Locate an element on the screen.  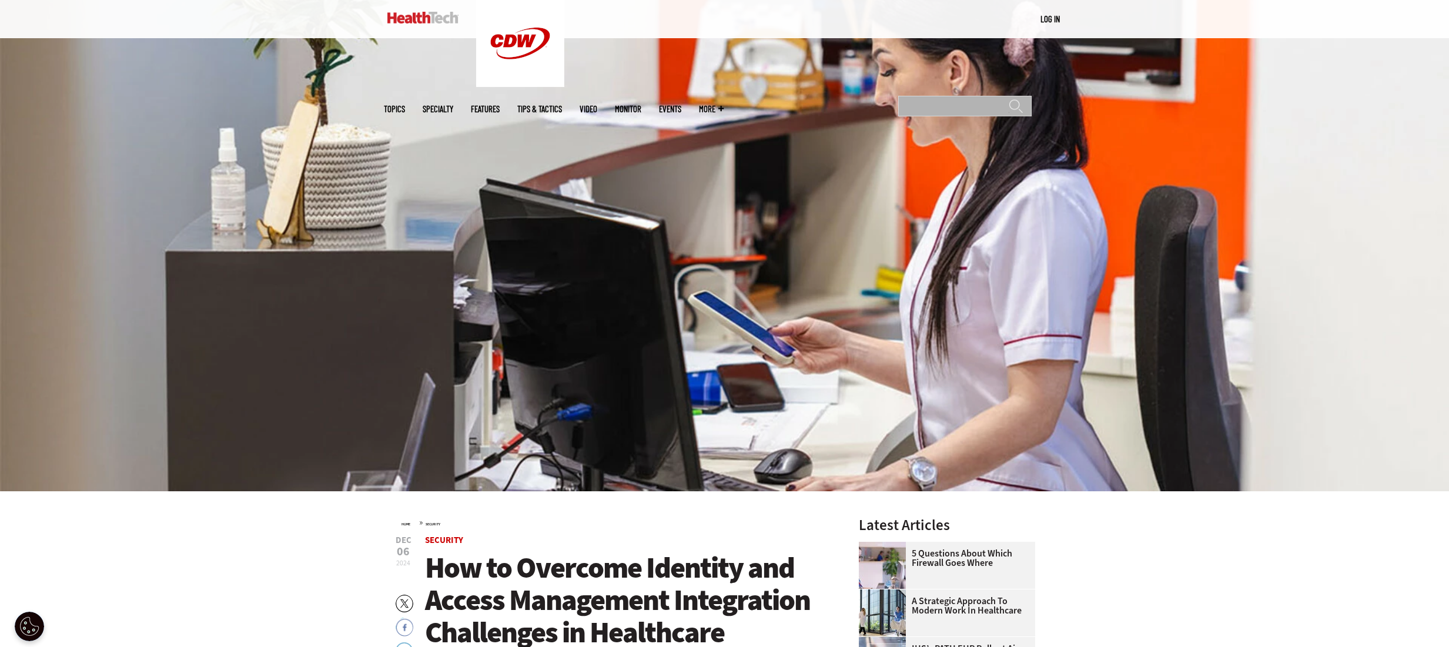
img: Home is located at coordinates (423, 18).